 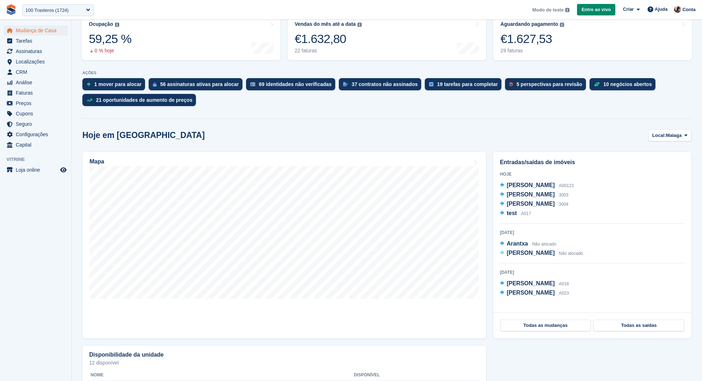 What do you see at coordinates (533, 39) in the screenshot?
I see `div: €1.627,53` at bounding box center [533, 39].